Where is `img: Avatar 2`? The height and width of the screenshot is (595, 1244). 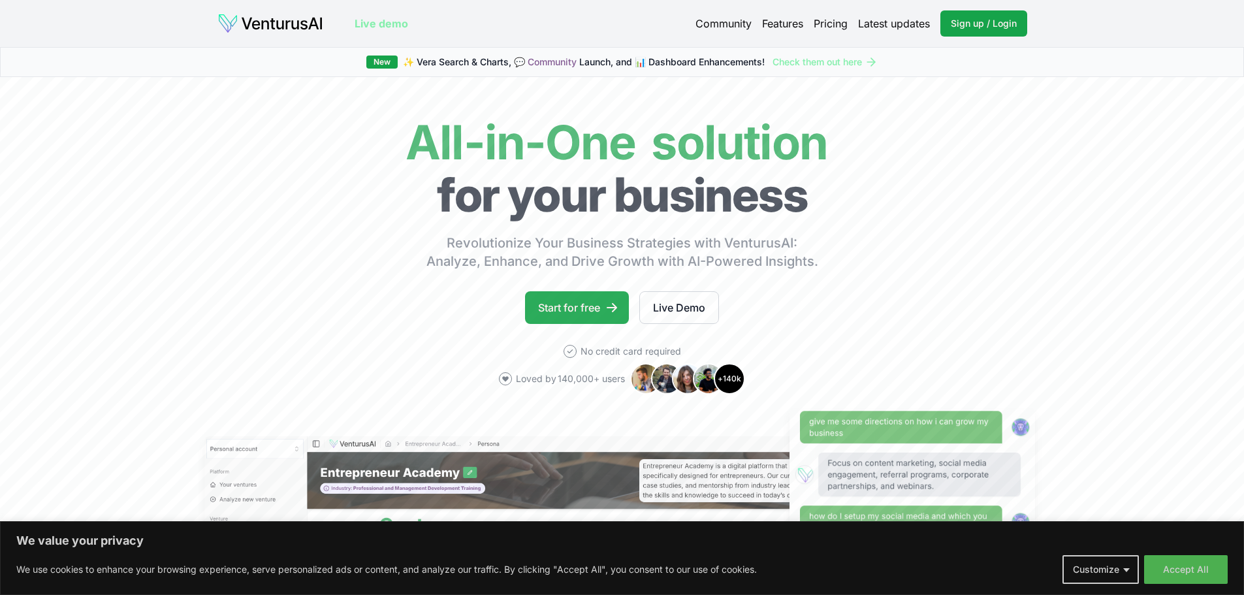 img: Avatar 2 is located at coordinates (667, 379).